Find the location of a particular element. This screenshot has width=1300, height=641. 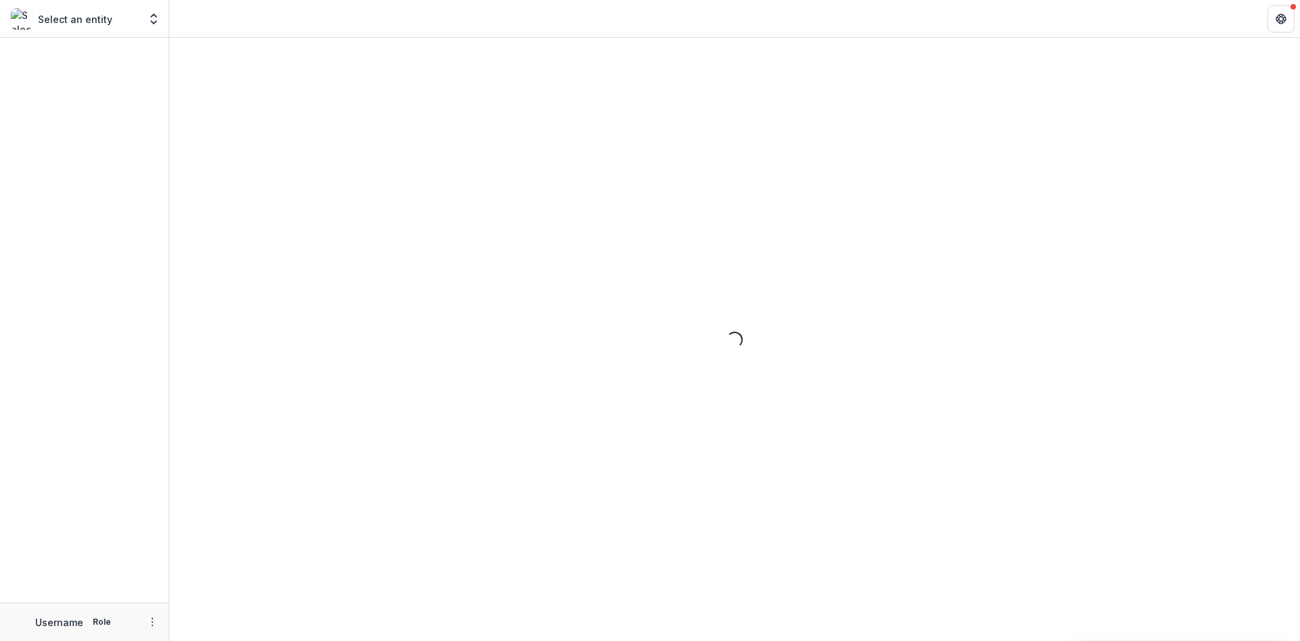

button: Open entity switcher is located at coordinates (154, 19).